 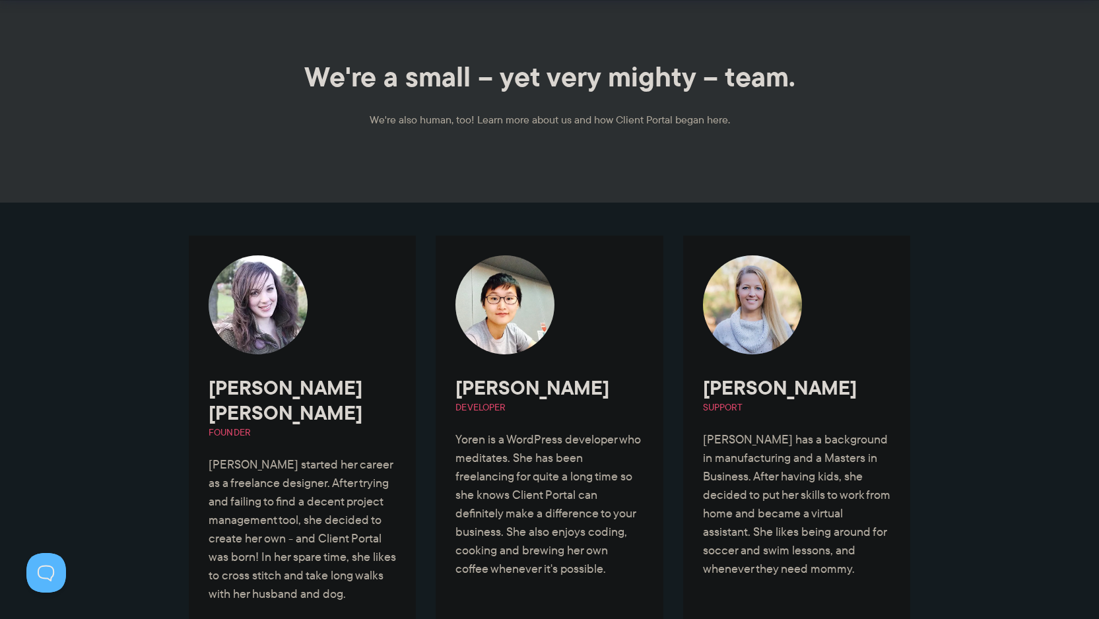 What do you see at coordinates (505, 305) in the screenshot?
I see `img: Yoren Chang` at bounding box center [505, 305].